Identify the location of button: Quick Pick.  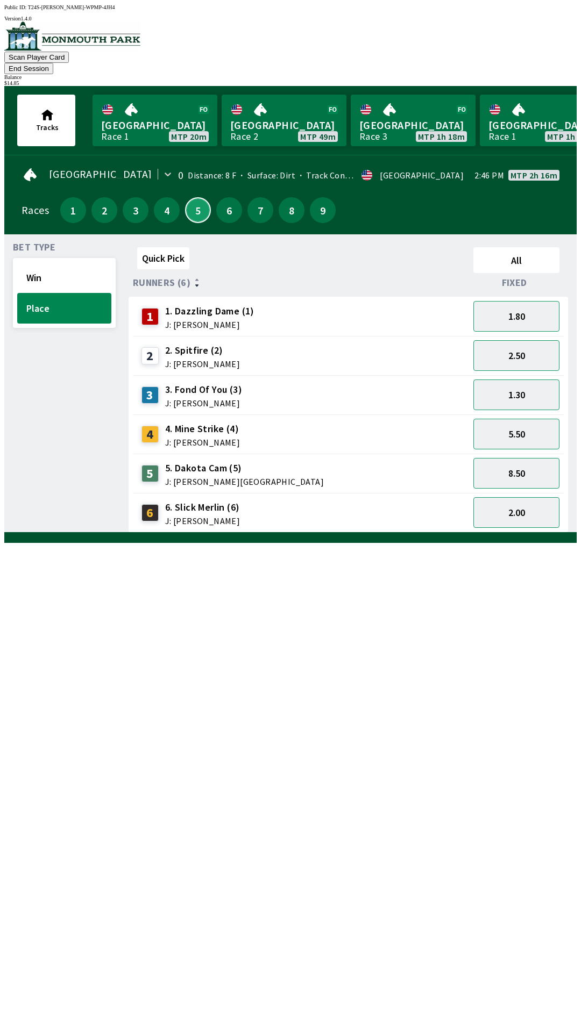
(163, 258).